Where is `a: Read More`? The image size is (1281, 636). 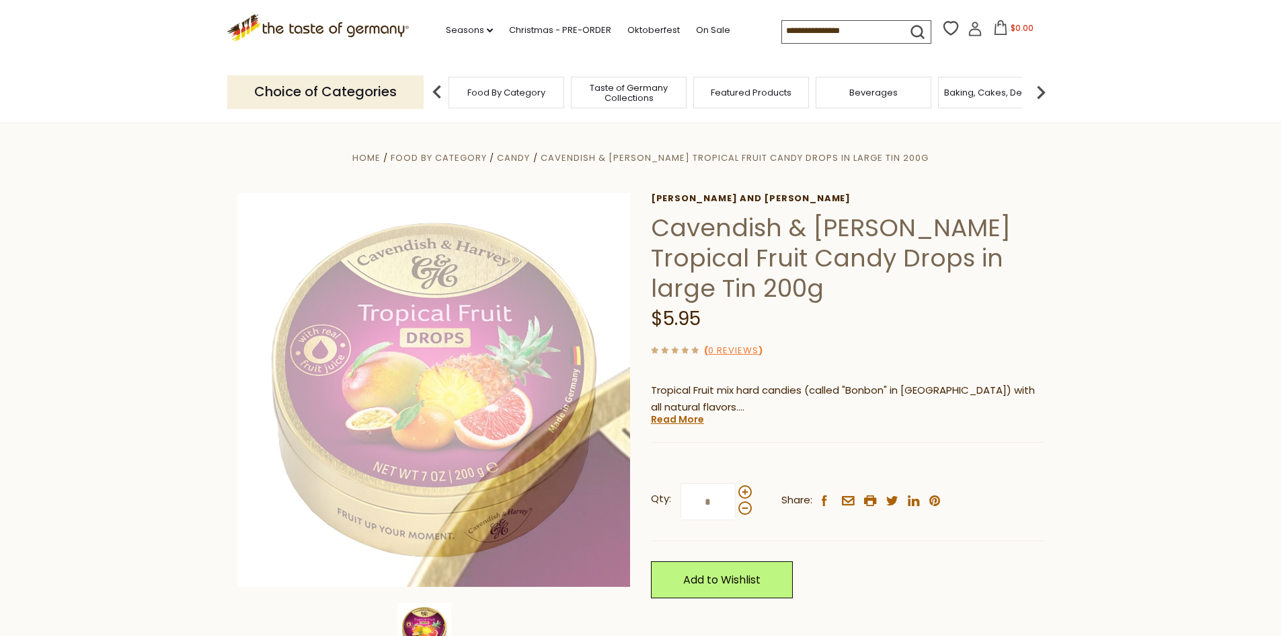 a: Read More is located at coordinates (677, 419).